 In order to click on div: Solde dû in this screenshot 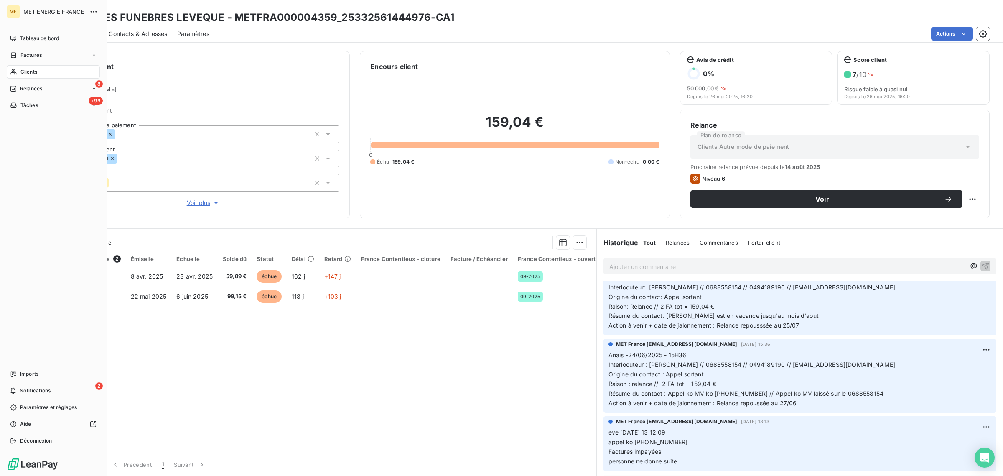, I will do `click(234, 259)`.